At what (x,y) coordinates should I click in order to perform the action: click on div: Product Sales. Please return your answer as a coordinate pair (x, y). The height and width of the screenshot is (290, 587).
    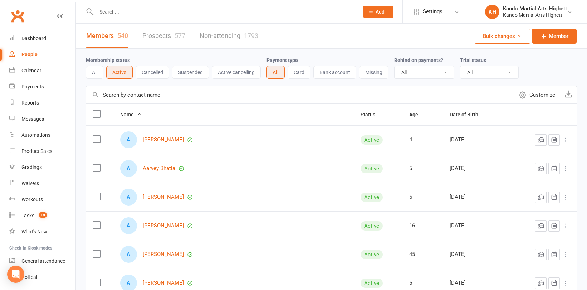
    Looking at the image, I should click on (37, 151).